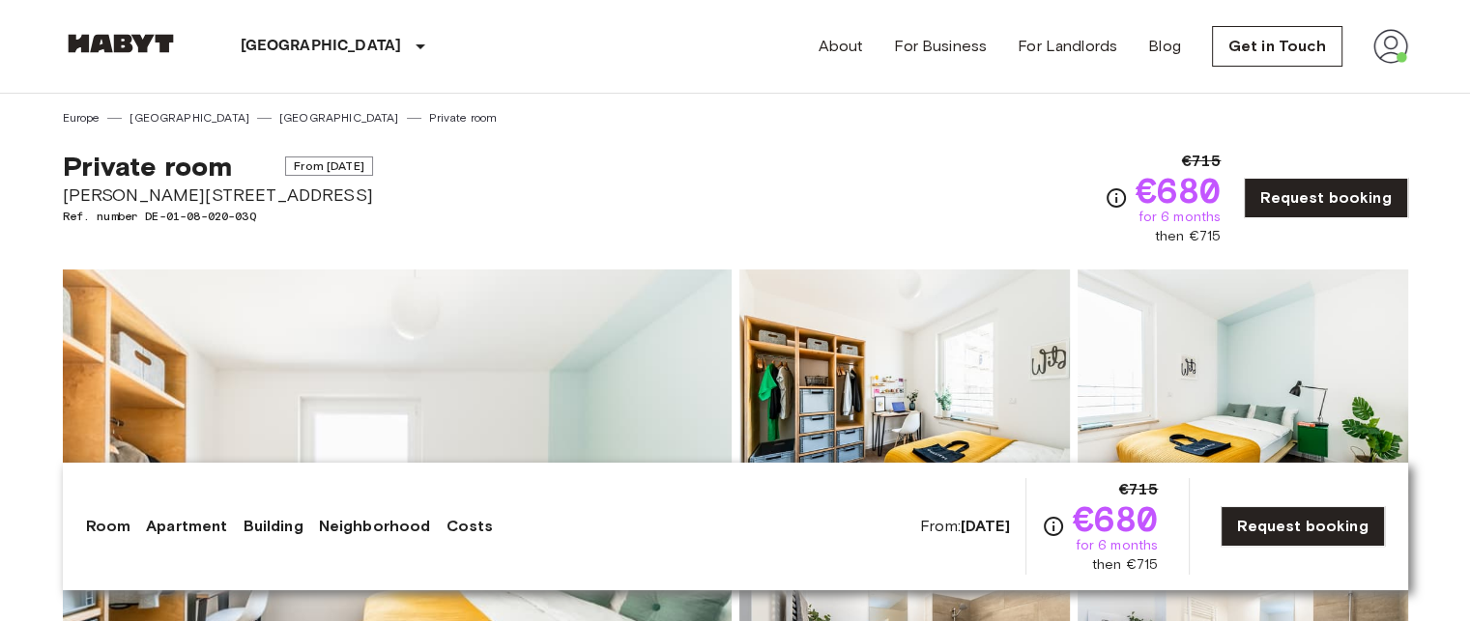 This screenshot has width=1470, height=621. Describe the element at coordinates (273, 527) in the screenshot. I see `a: Building` at that location.